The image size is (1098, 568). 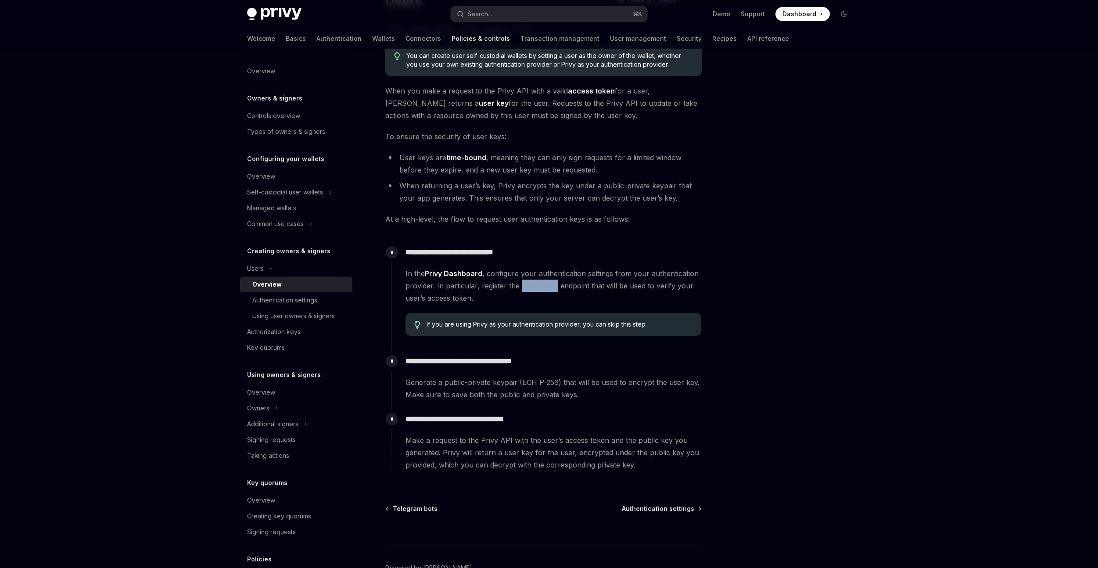 I want to click on a: Types of owners & signers, so click(x=296, y=132).